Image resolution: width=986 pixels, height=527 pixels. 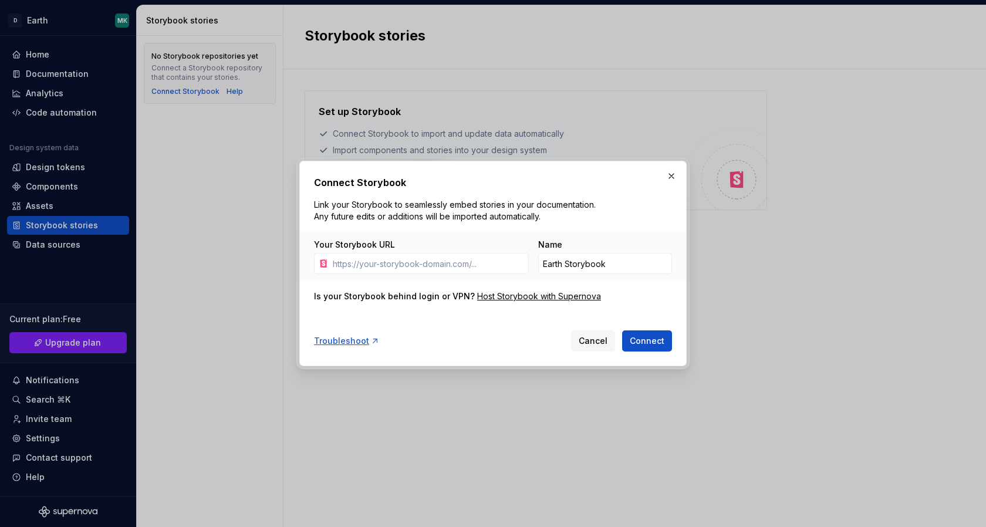 What do you see at coordinates (347, 341) in the screenshot?
I see `a: Troubleshoot` at bounding box center [347, 341].